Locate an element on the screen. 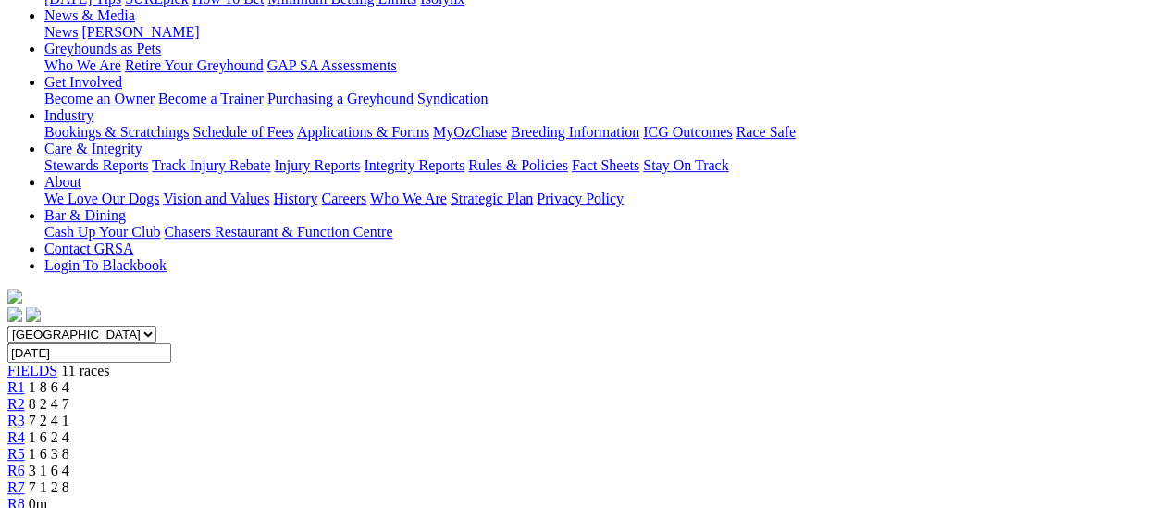 Image resolution: width=1163 pixels, height=508 pixels. span: R5 is located at coordinates (16, 453).